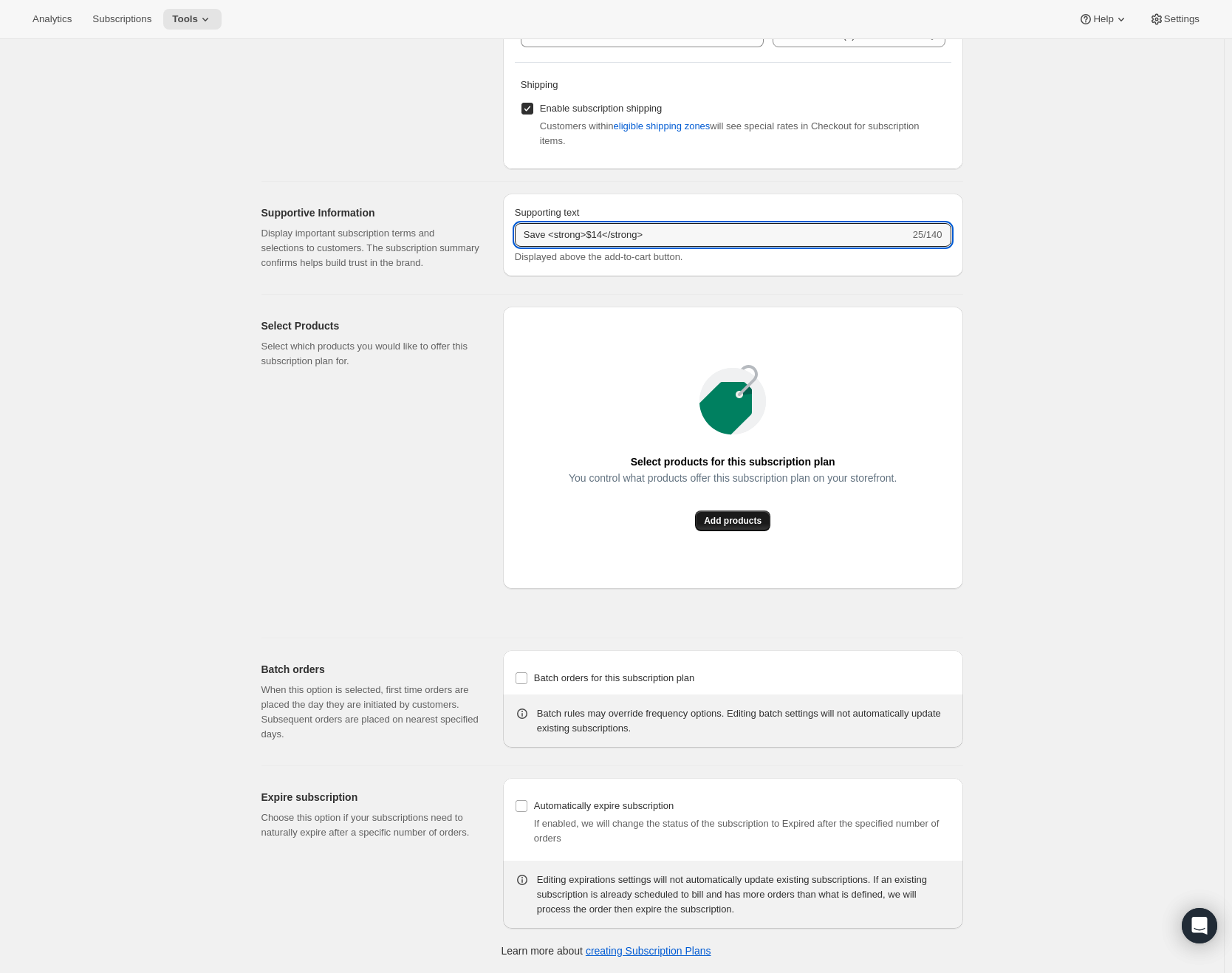 The image size is (1232, 973). What do you see at coordinates (733, 478) in the screenshot?
I see `span: You control what products offer this subscription plan on your storefront.` at bounding box center [733, 478].